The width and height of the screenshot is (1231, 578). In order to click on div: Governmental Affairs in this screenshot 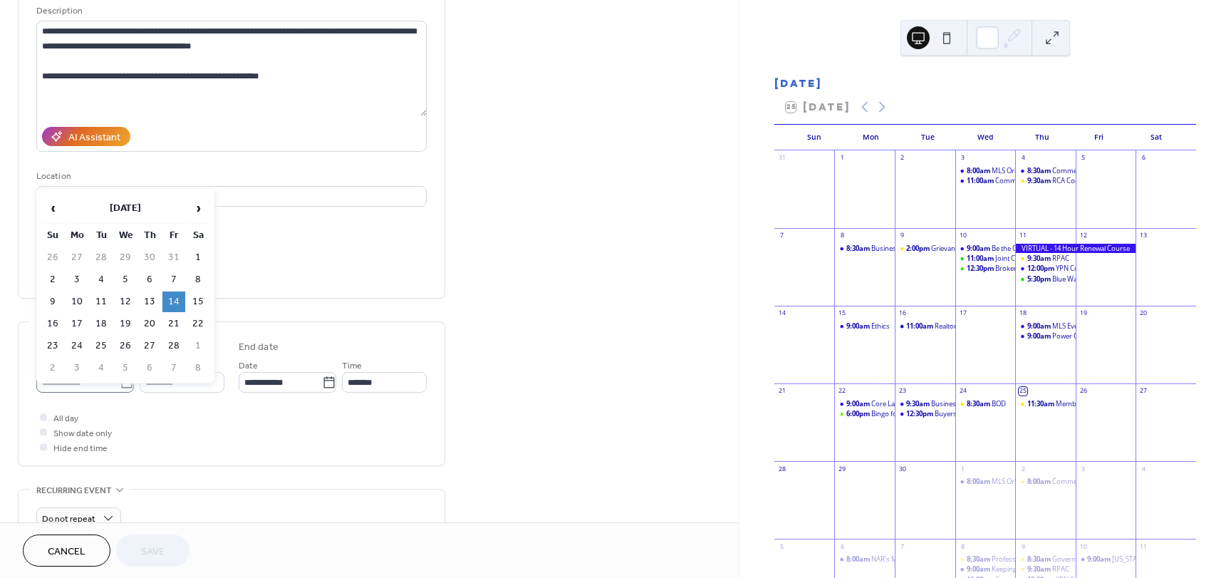, I will do `click(1045, 558)`.